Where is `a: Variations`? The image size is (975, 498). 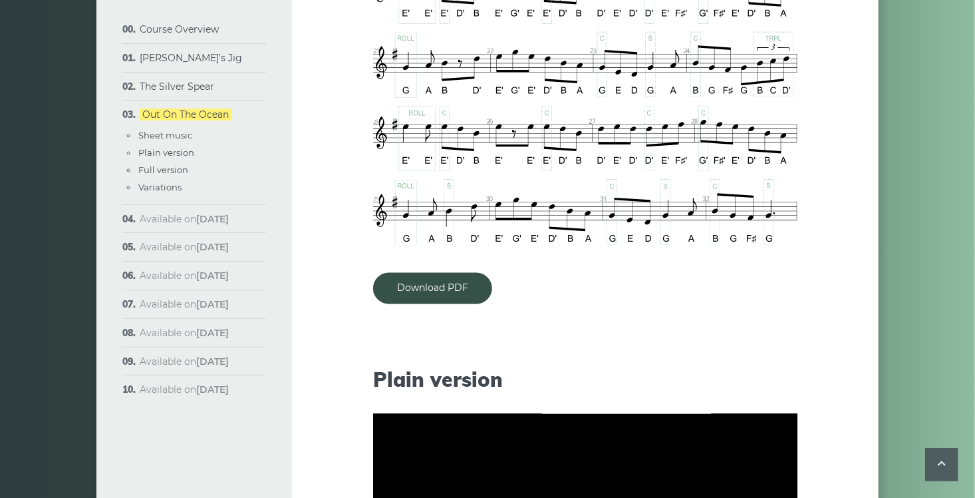 a: Variations is located at coordinates (160, 187).